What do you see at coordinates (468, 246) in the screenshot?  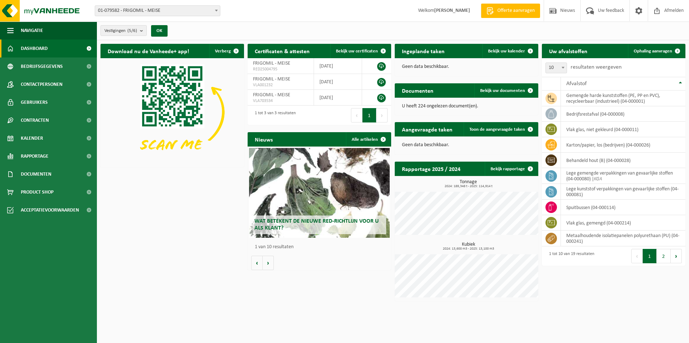 I see `h3: Kubiek` at bounding box center [468, 246].